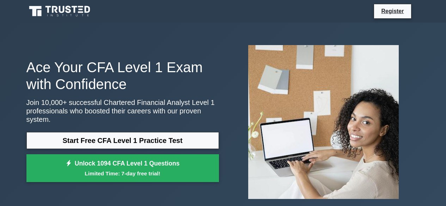  Describe the element at coordinates (123, 111) in the screenshot. I see `p: Join 10,000+ successful Chartered Financial Analyst Level 1 professionals who boosted their caree...` at that location.